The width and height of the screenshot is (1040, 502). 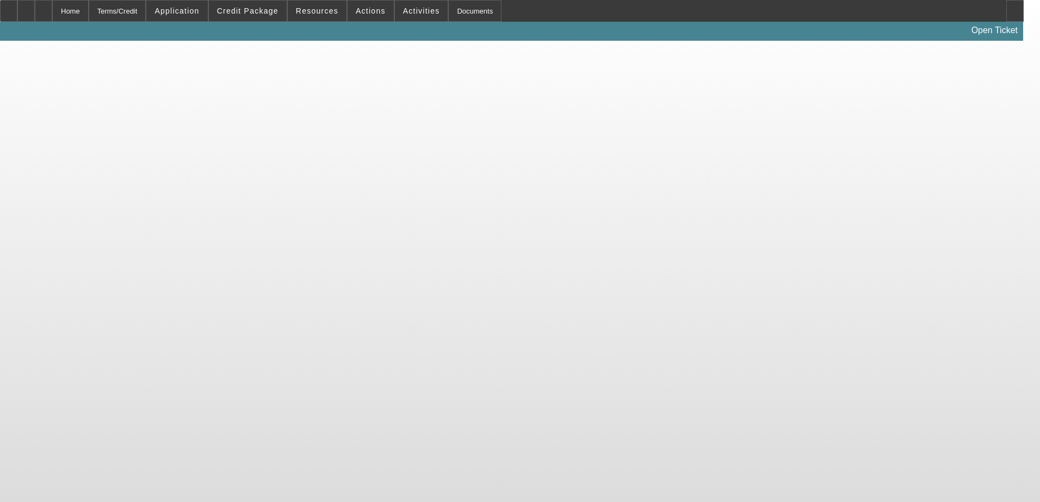 I want to click on button: Actions, so click(x=370, y=11).